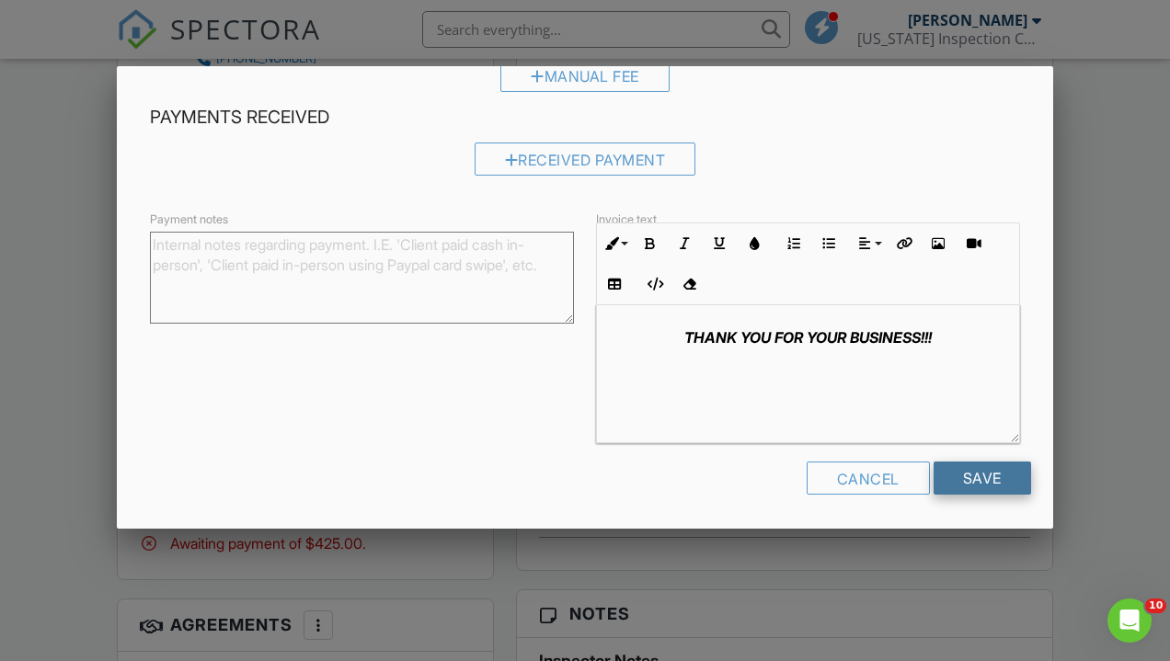 Image resolution: width=1170 pixels, height=661 pixels. I want to click on div: Manual Fee, so click(585, 75).